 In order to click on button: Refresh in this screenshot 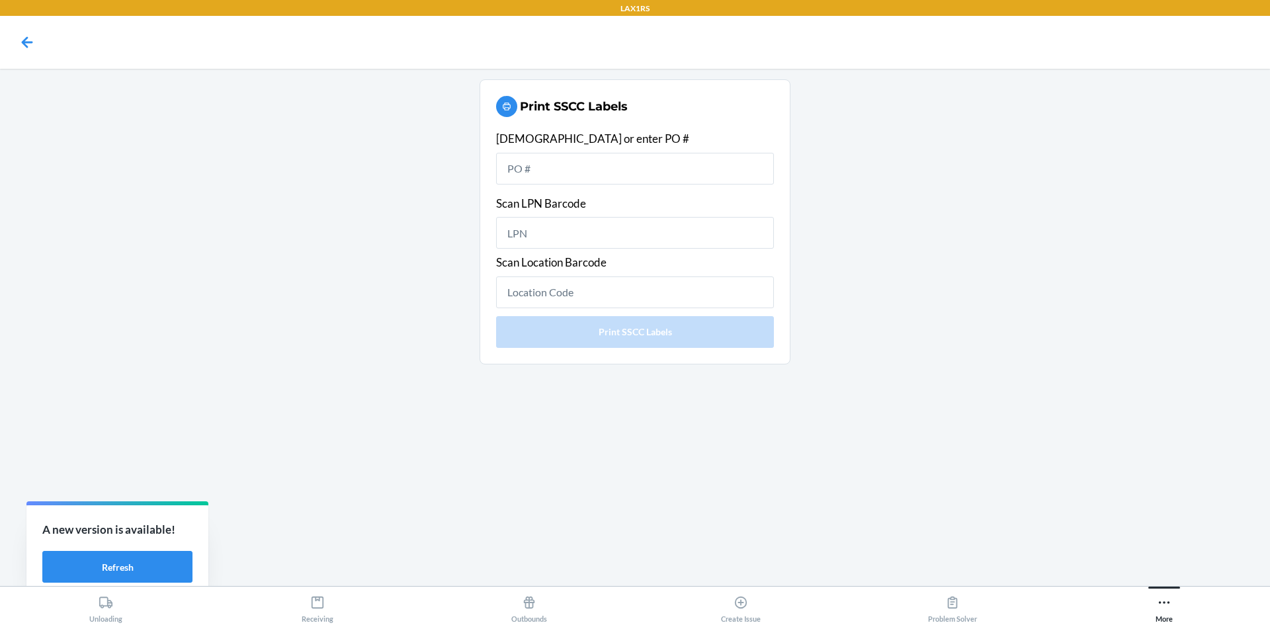, I will do `click(117, 567)`.